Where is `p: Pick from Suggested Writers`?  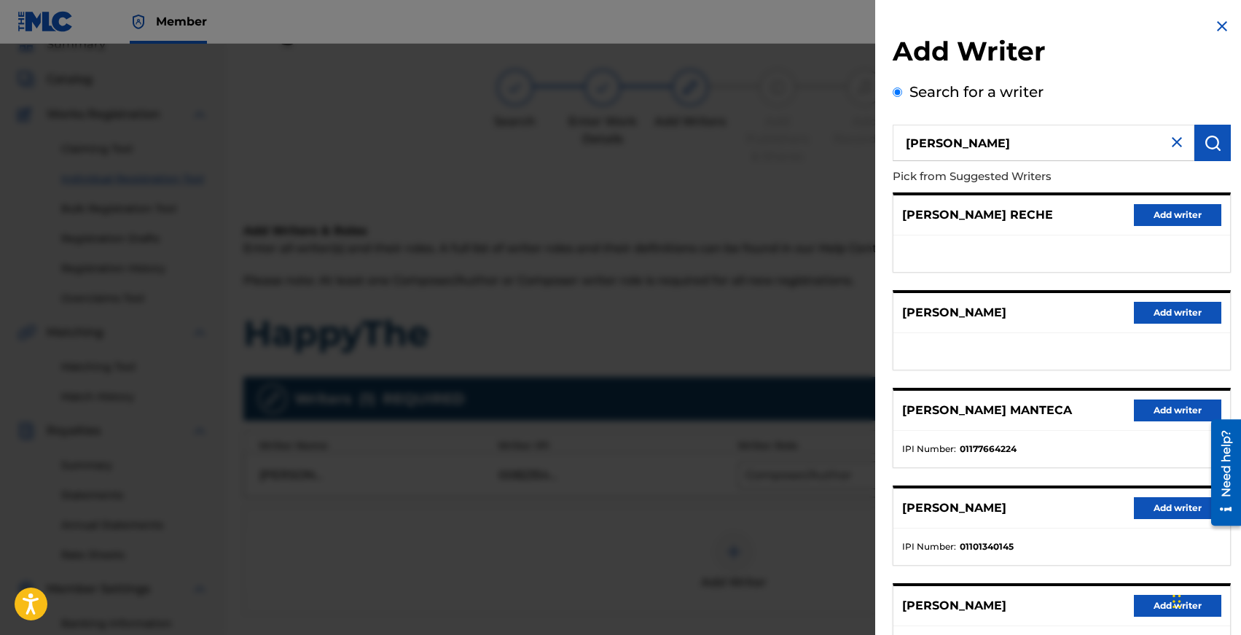 p: Pick from Suggested Writers is located at coordinates (1020, 176).